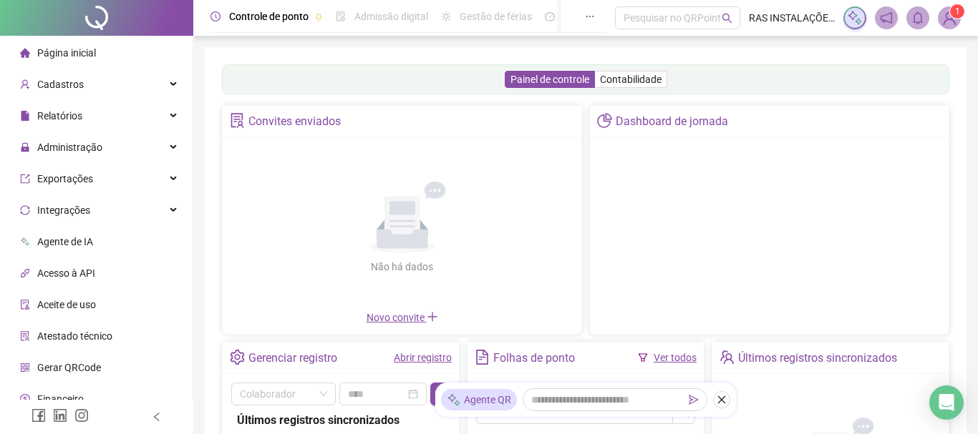 This screenshot has height=434, width=978. What do you see at coordinates (294, 122) in the screenshot?
I see `div: Convites enviados` at bounding box center [294, 122].